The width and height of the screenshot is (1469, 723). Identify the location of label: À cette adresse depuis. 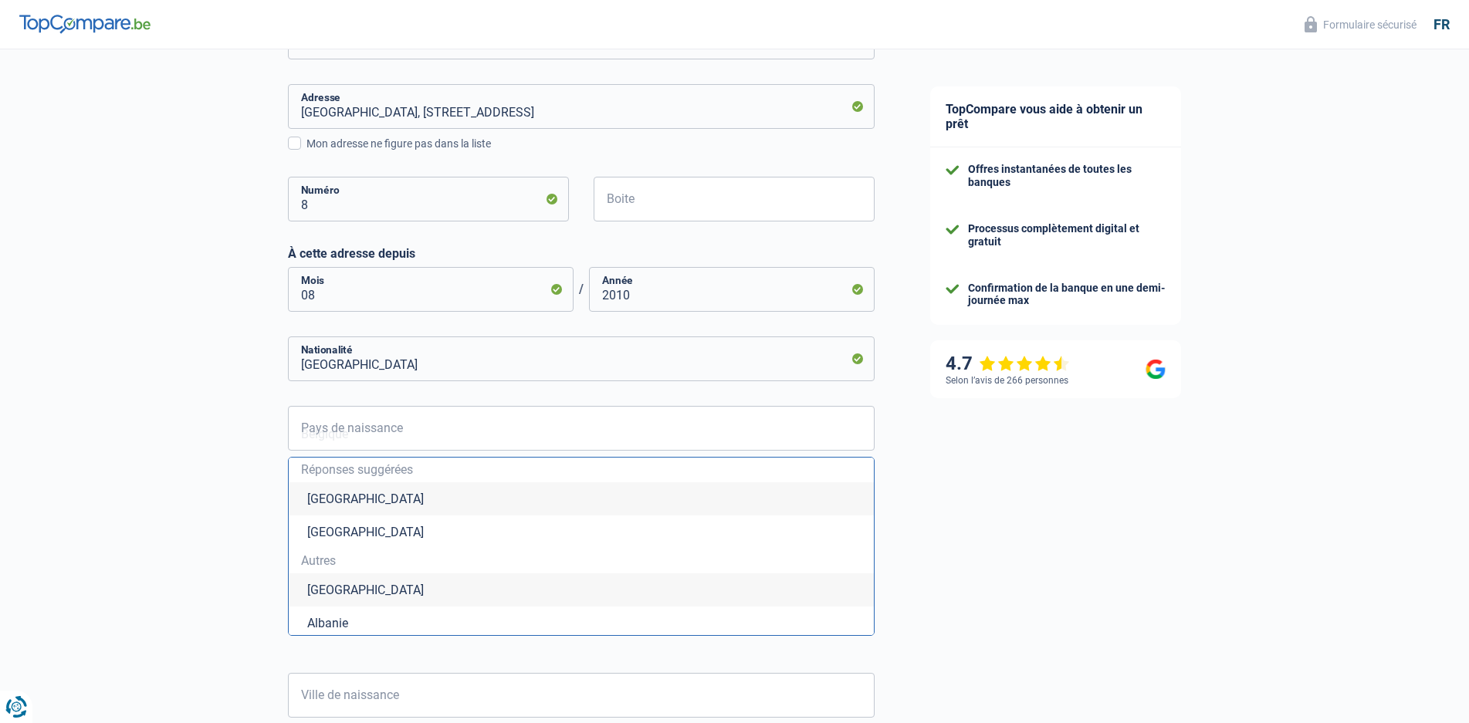
(581, 253).